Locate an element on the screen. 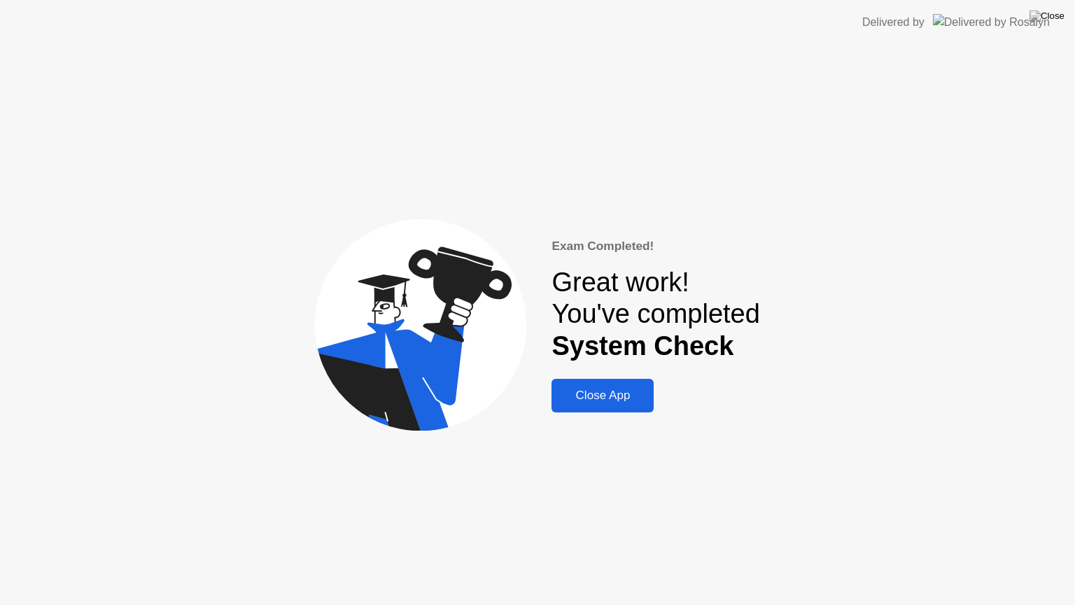  img: Close is located at coordinates (1047, 16).